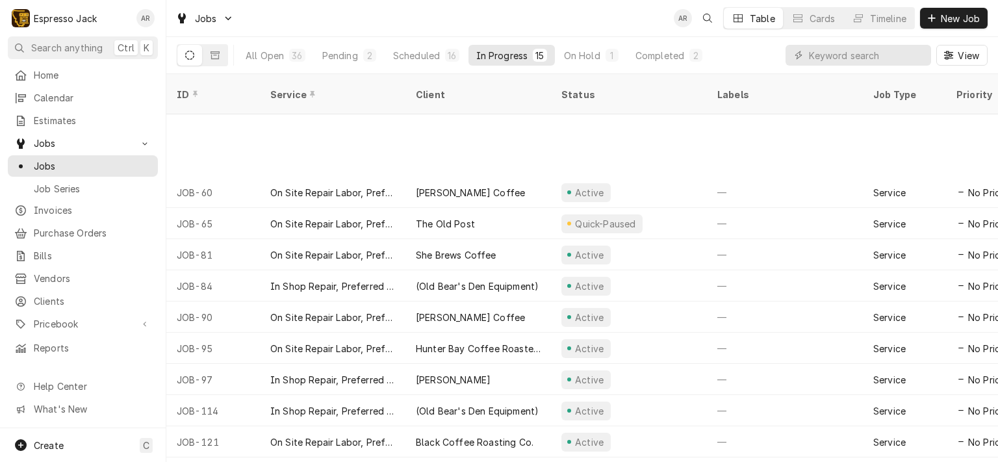  Describe the element at coordinates (82, 255) in the screenshot. I see `a: Bills` at that location.